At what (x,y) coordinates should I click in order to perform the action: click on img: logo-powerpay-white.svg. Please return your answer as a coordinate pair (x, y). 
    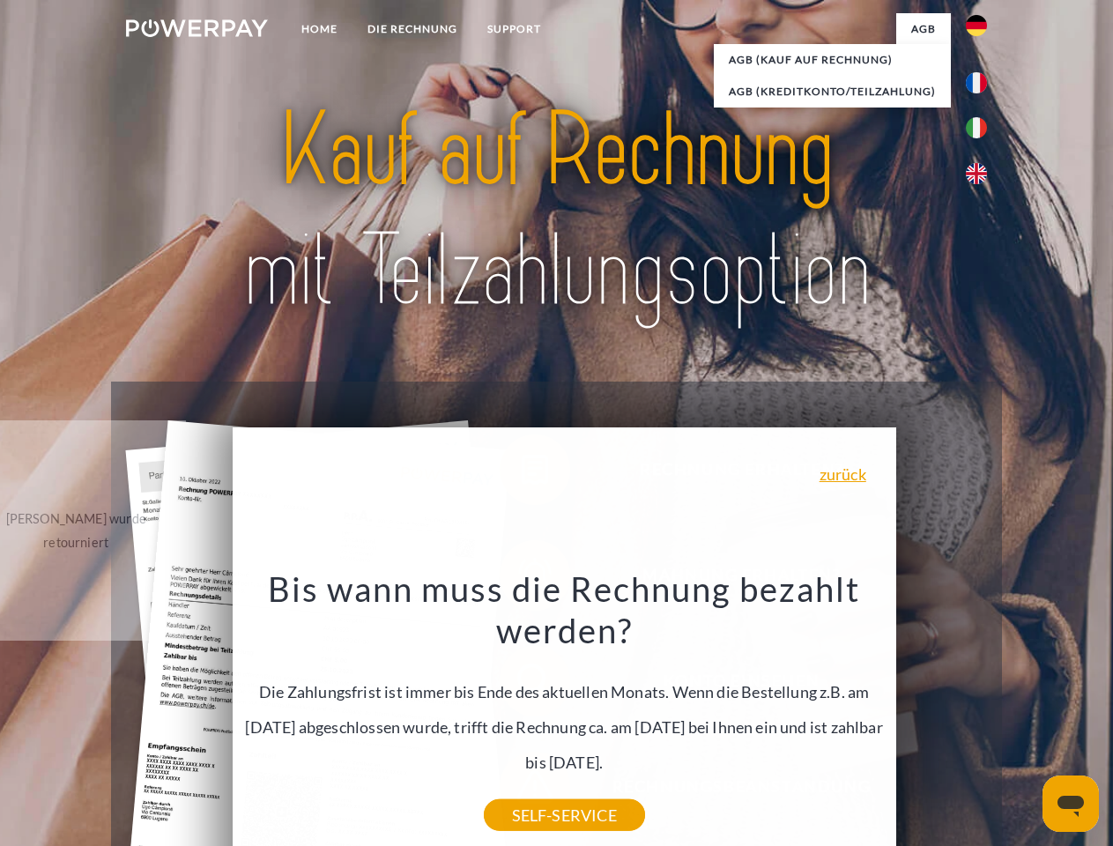
    Looking at the image, I should click on (196, 28).